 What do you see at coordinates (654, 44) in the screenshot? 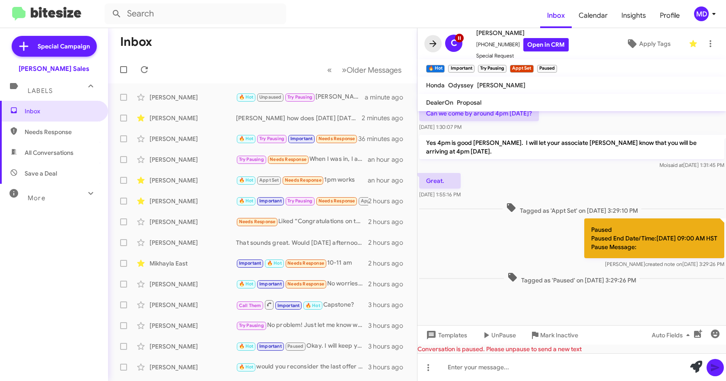
I see `span: Apply Tags` at bounding box center [654, 44].